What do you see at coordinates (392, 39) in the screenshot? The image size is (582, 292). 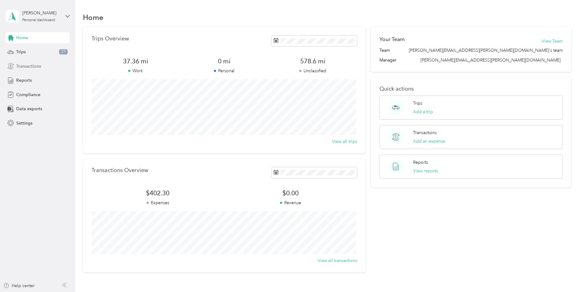 I see `h2: Your Team` at bounding box center [392, 39].